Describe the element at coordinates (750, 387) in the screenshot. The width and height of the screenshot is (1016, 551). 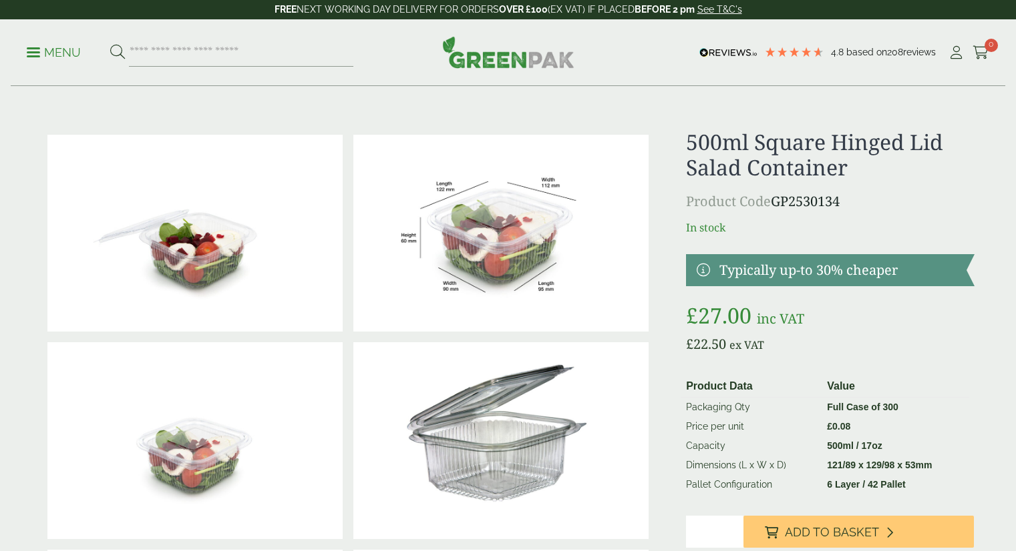
I see `th: Product Data` at that location.